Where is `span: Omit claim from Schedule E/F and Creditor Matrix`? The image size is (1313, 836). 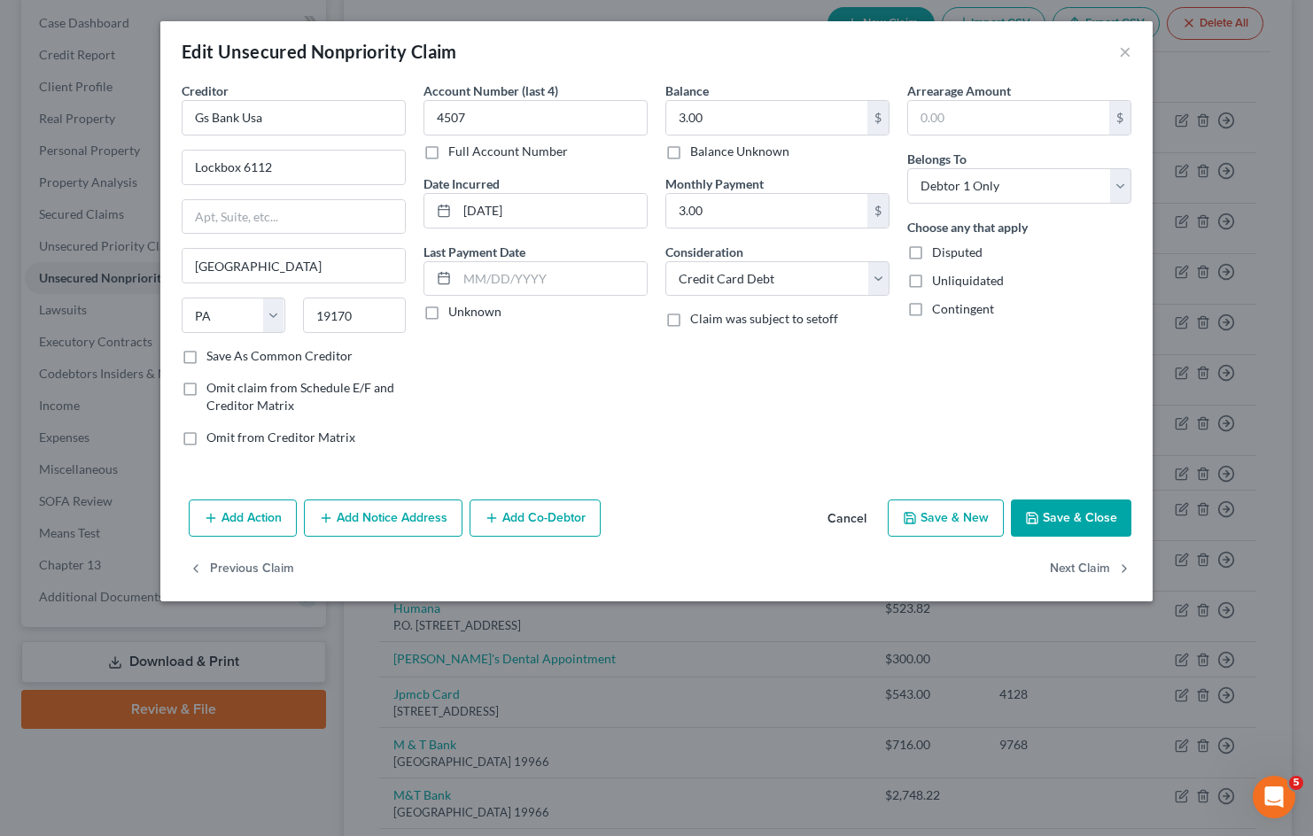 span: Omit claim from Schedule E/F and Creditor Matrix is located at coordinates (300, 396).